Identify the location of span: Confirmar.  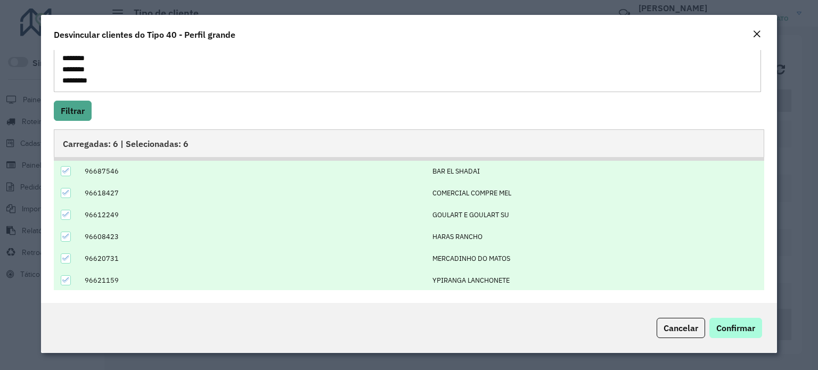
(736, 328).